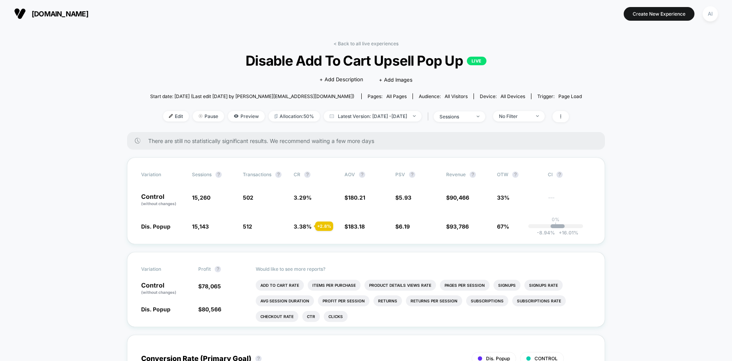 The image size is (732, 361). I want to click on span: 15,260, so click(201, 197).